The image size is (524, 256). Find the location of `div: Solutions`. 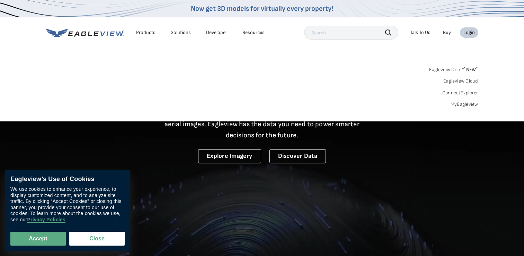

div: Solutions is located at coordinates (181, 33).